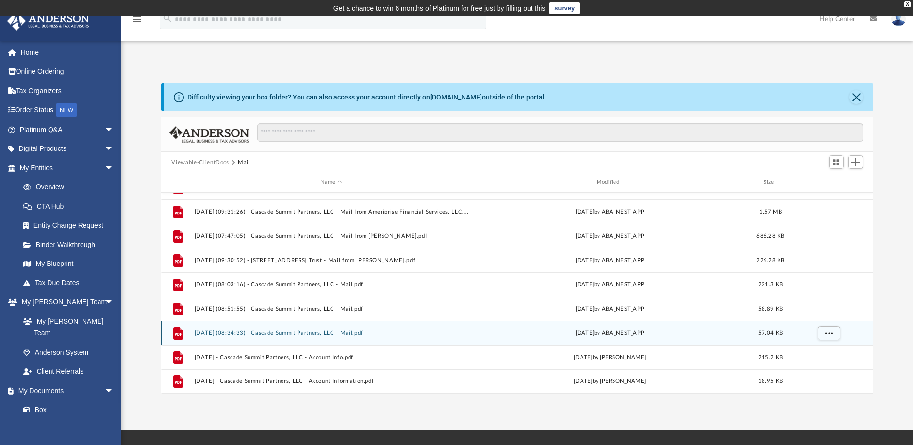 The height and width of the screenshot is (445, 913). Describe the element at coordinates (68, 372) in the screenshot. I see `a: Client Referrals` at that location.